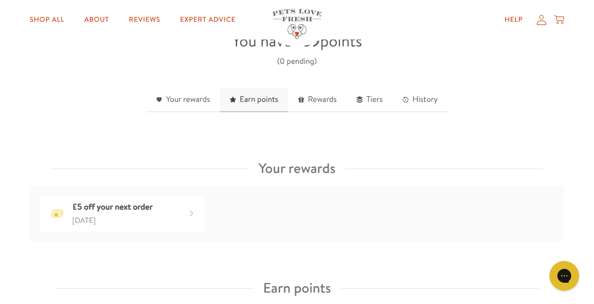 This screenshot has width=594, height=304. Describe the element at coordinates (183, 100) in the screenshot. I see `a: Your rewards` at that location.